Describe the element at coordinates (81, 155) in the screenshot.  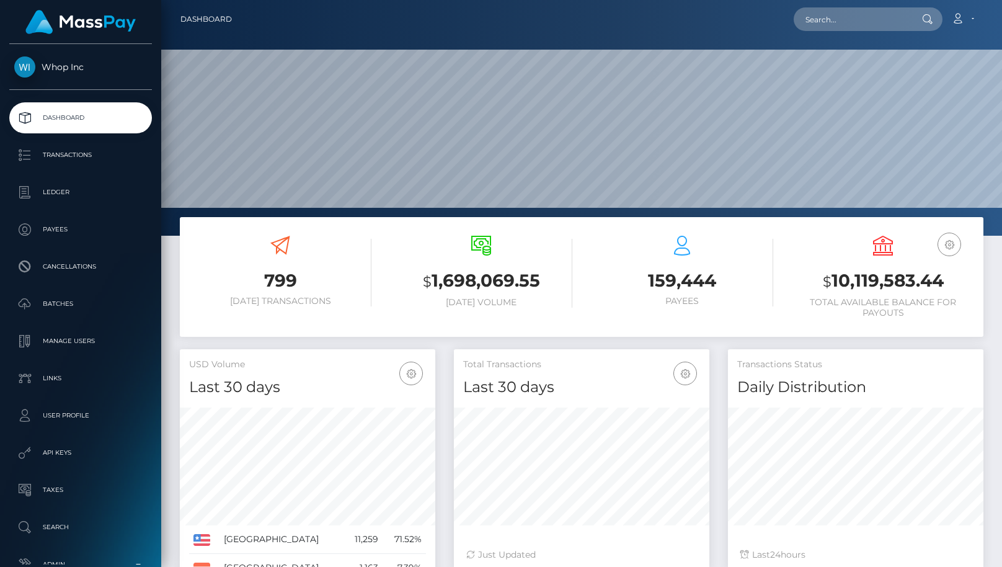
I see `a: Transactions` at that location.